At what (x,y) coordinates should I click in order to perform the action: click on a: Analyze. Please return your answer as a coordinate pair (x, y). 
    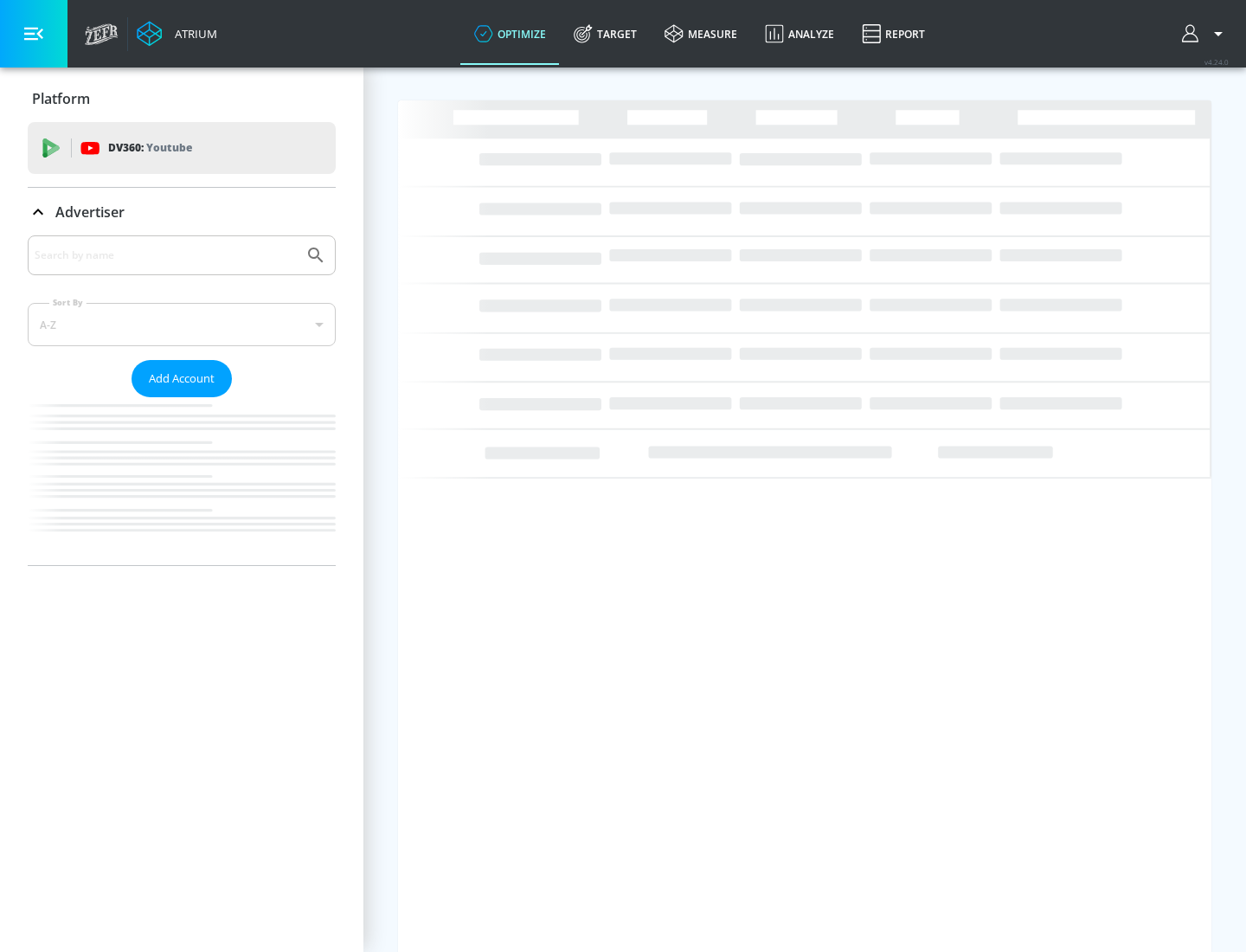
    Looking at the image, I should click on (799, 34).